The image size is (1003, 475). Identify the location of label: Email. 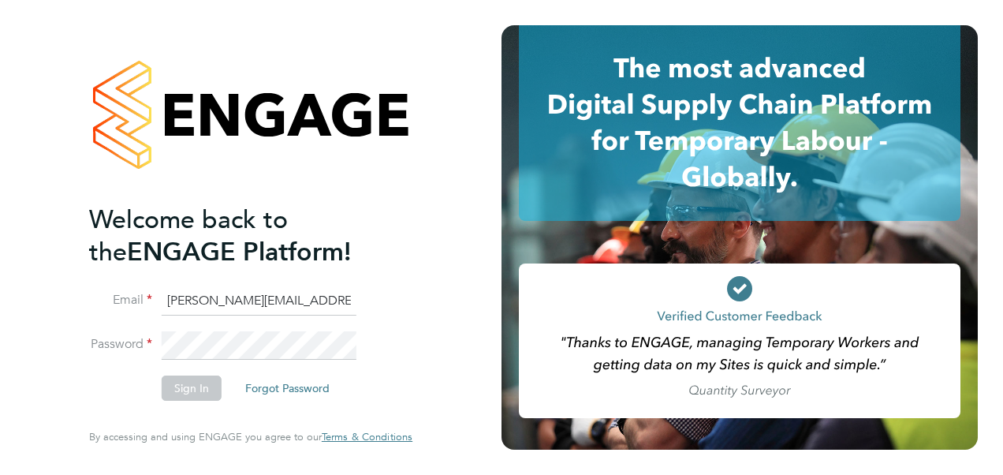
(121, 300).